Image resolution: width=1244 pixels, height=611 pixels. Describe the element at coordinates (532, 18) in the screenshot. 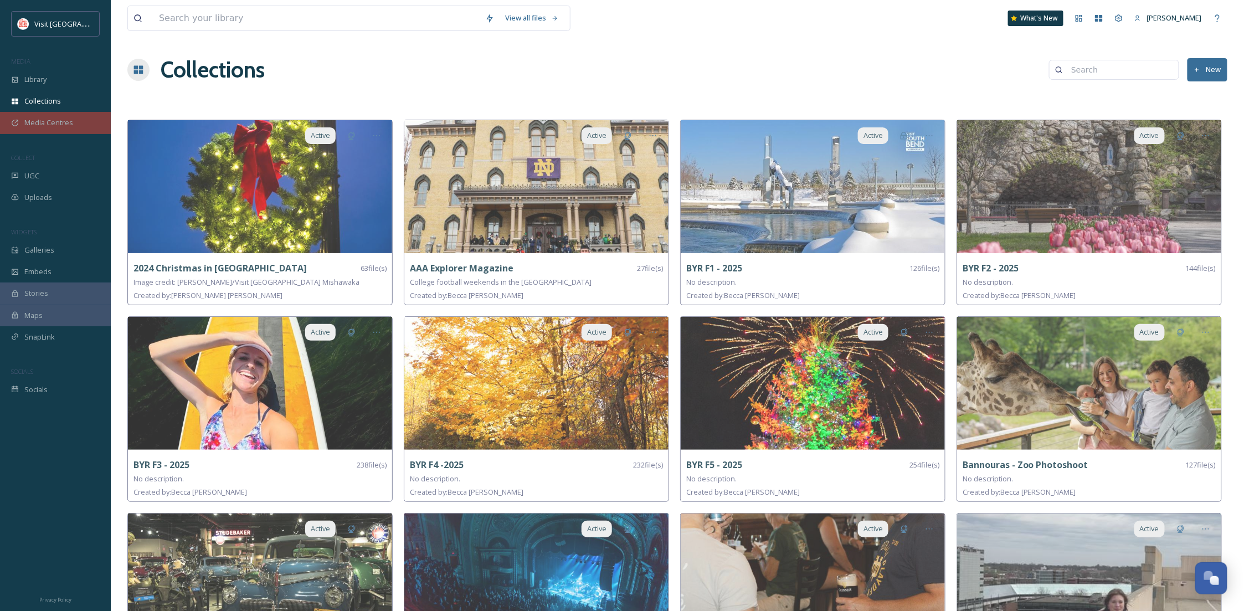

I see `a: View all files` at that location.